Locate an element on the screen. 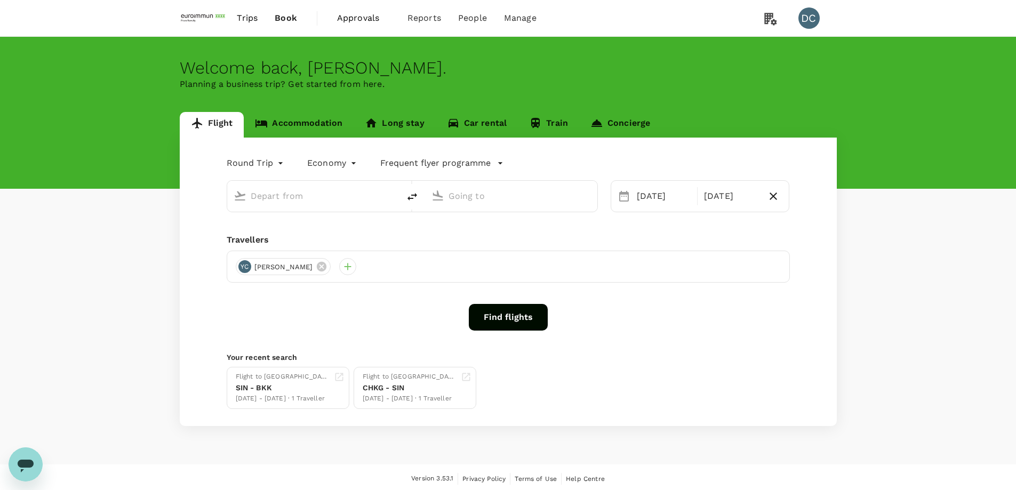 The image size is (1016, 490). a: Accommodation is located at coordinates (299, 125).